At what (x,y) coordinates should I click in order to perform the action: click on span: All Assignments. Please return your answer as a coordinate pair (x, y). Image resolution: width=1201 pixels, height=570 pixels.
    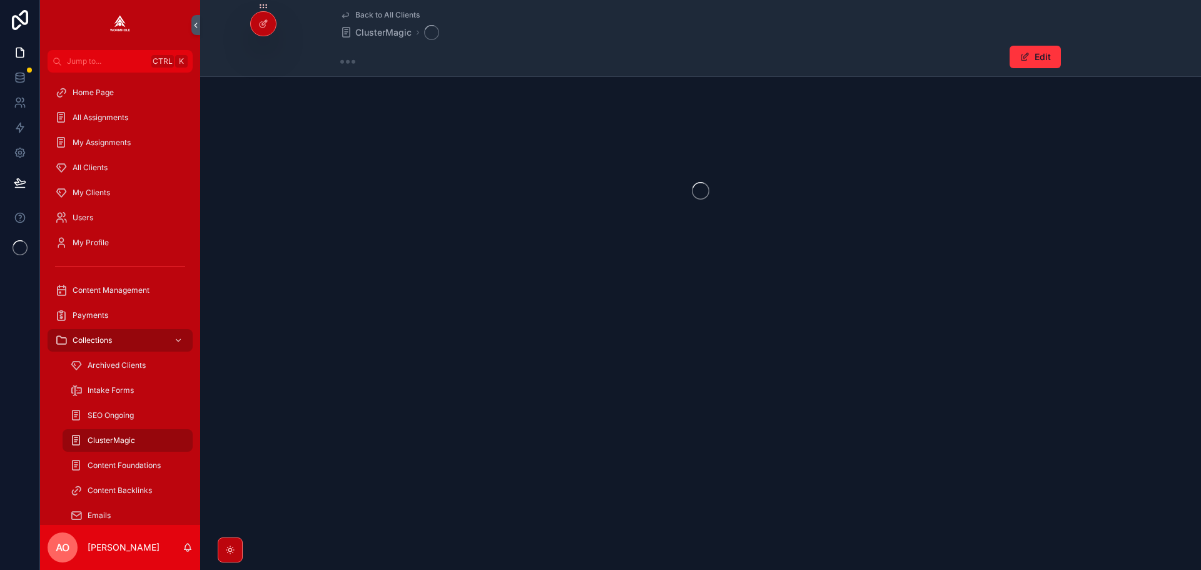
    Looking at the image, I should click on (100, 118).